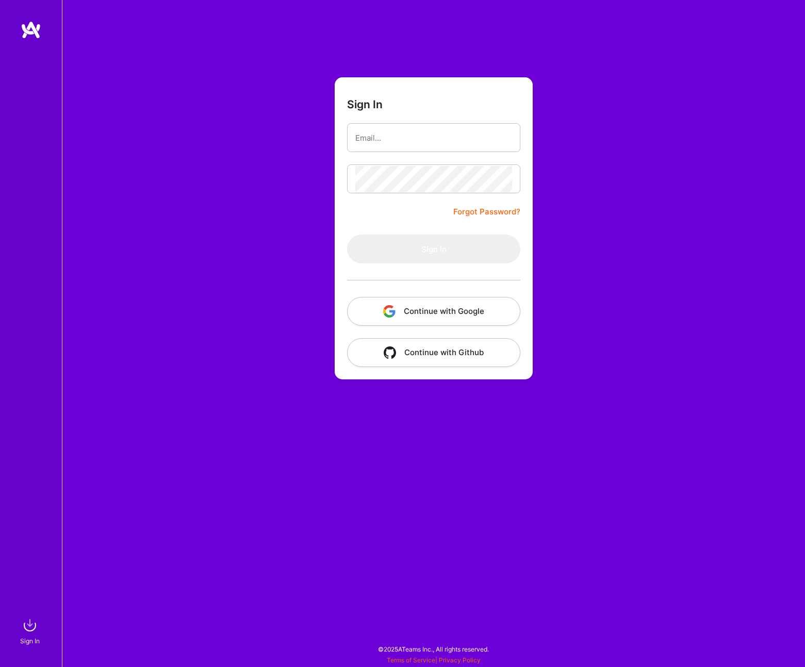 The height and width of the screenshot is (667, 805). Describe the element at coordinates (434, 353) in the screenshot. I see `button: Continue with Github` at that location.